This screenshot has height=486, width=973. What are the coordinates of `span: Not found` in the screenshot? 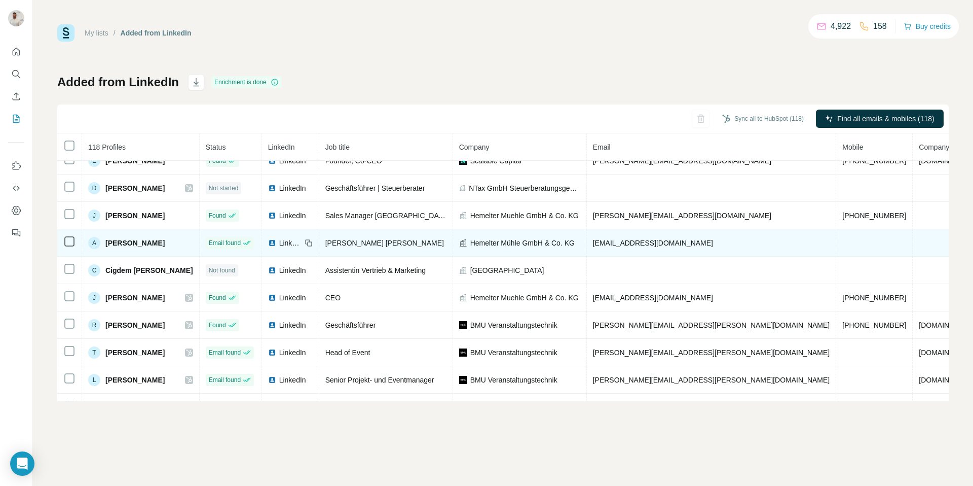 It's located at (222, 270).